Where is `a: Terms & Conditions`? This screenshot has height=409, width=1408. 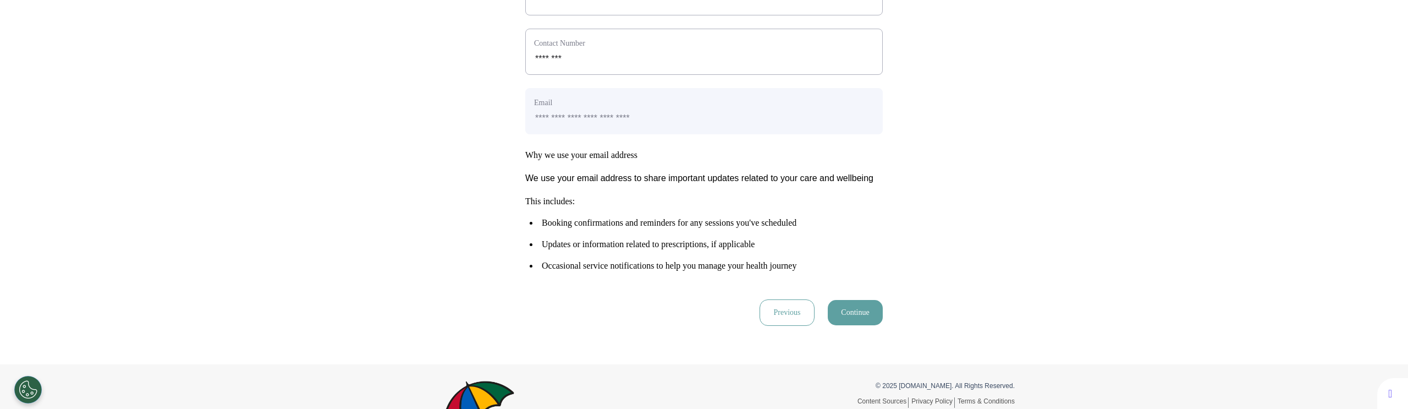
a: Terms & Conditions is located at coordinates (986, 401).